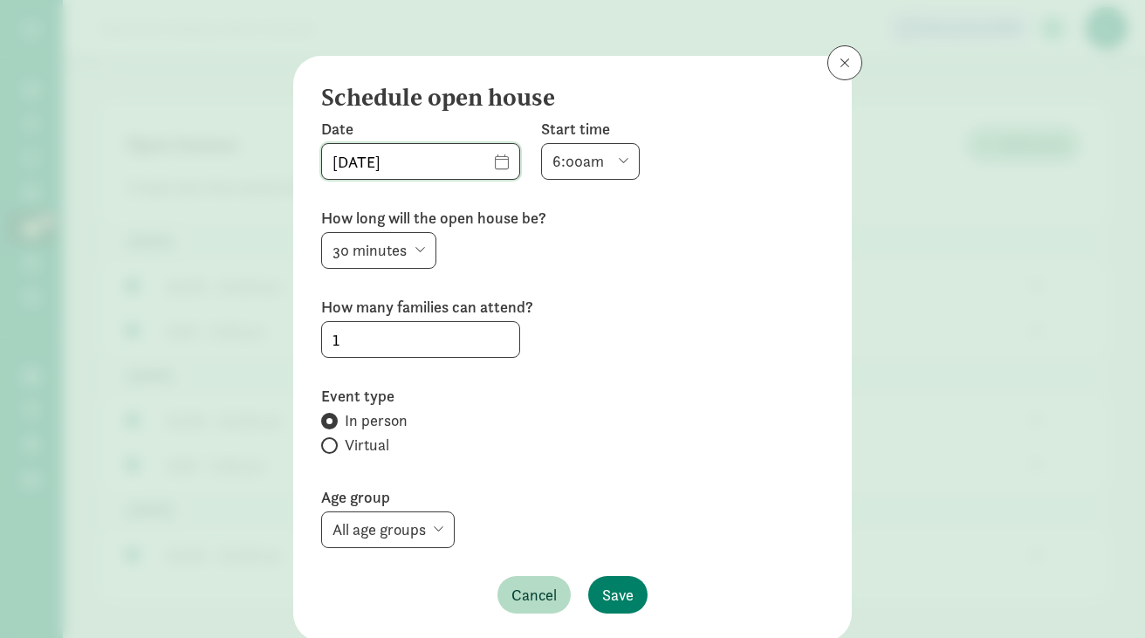 Image resolution: width=1145 pixels, height=638 pixels. I want to click on label: How long will the open house be?, so click(572, 218).